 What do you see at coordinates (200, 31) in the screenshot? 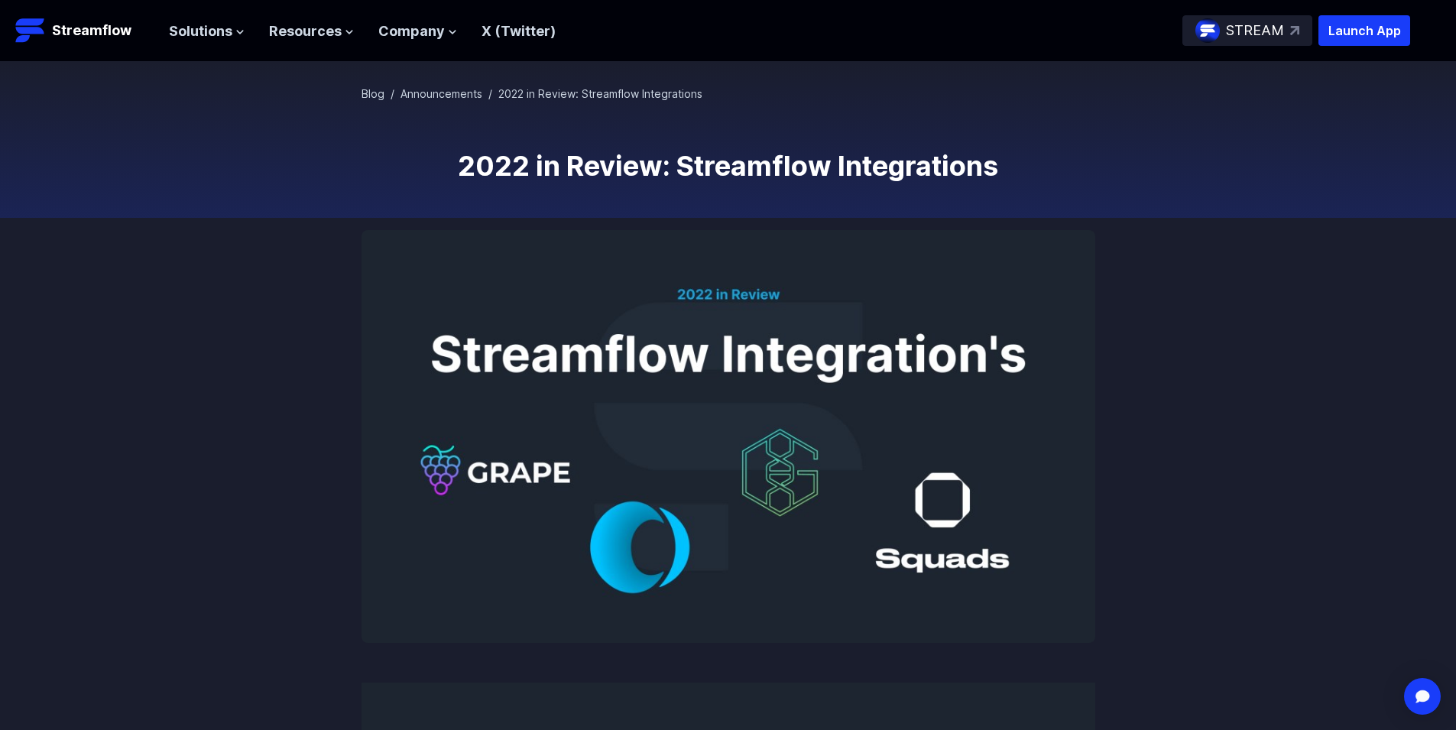
I see `span: Solutions` at bounding box center [200, 31].